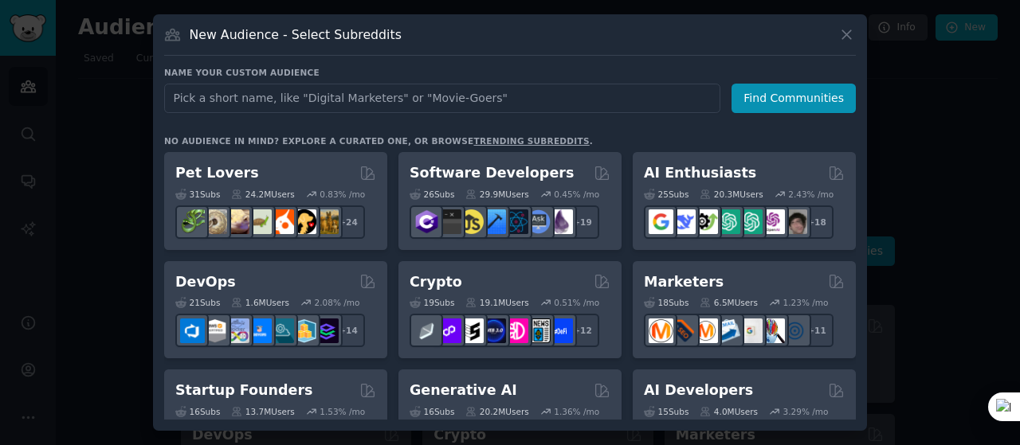  I want to click on div: 1.23 % /mo, so click(806, 303).